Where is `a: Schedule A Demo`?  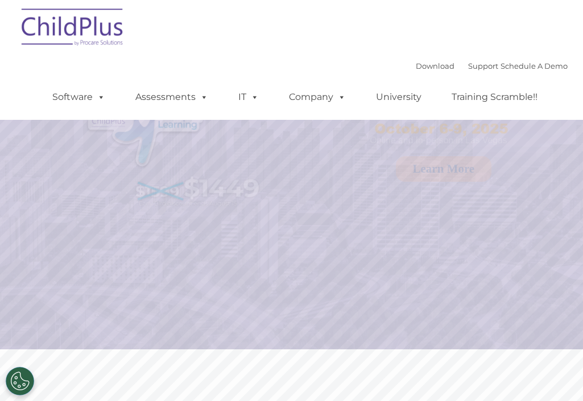 a: Schedule A Demo is located at coordinates (534, 66).